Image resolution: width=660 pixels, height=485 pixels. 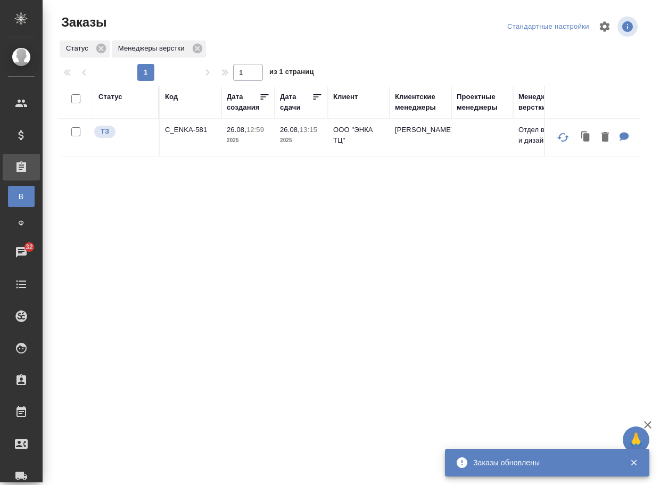 I want to click on p: Статус, so click(x=79, y=48).